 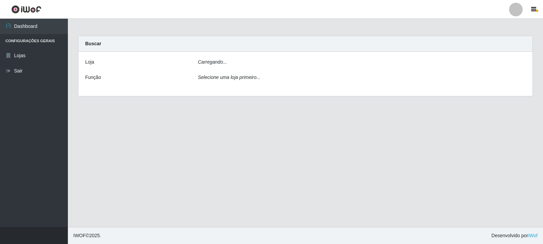 What do you see at coordinates (533, 235) in the screenshot?
I see `a: iWof` at bounding box center [533, 235].